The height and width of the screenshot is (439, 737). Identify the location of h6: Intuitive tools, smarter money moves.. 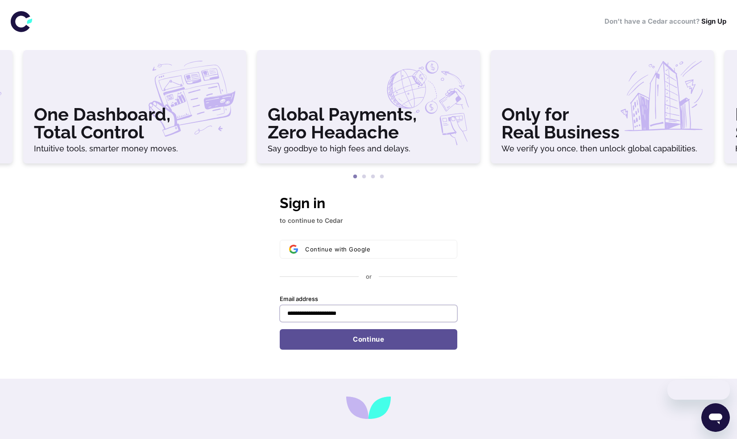
(135, 149).